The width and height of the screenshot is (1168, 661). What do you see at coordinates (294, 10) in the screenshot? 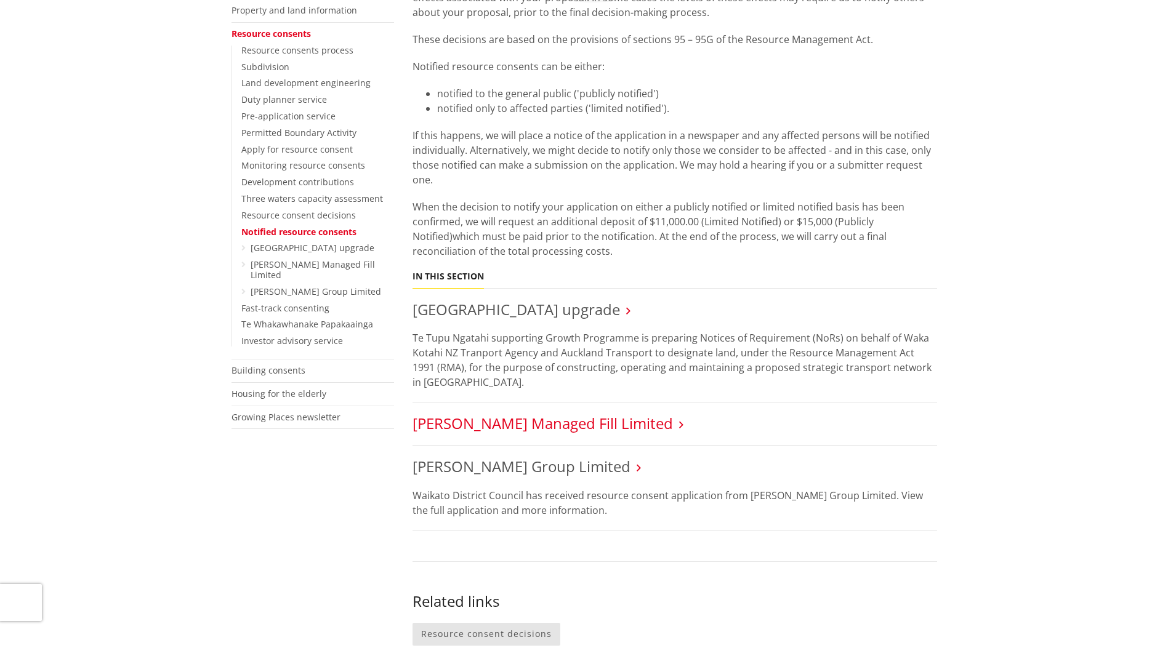
I see `a: Property and land information` at bounding box center [294, 10].